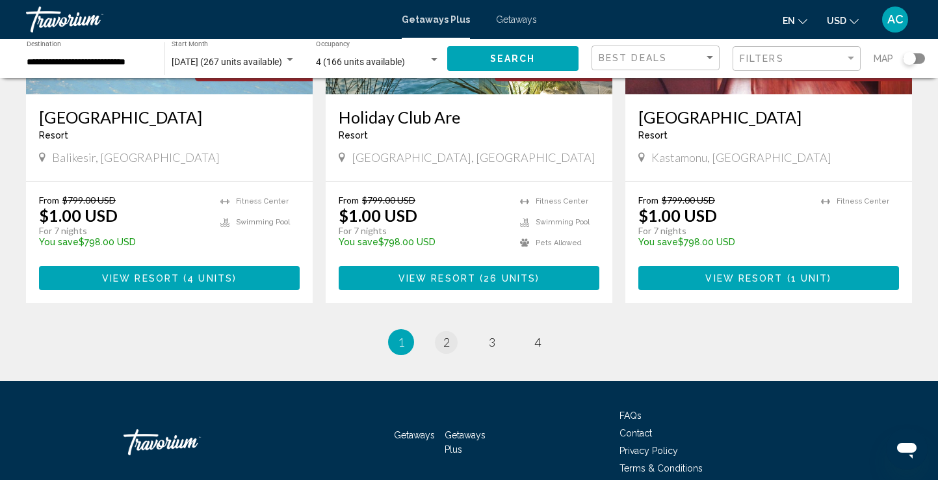 This screenshot has height=480, width=938. Describe the element at coordinates (657, 58) in the screenshot. I see `mat-select: Sort by` at that location.